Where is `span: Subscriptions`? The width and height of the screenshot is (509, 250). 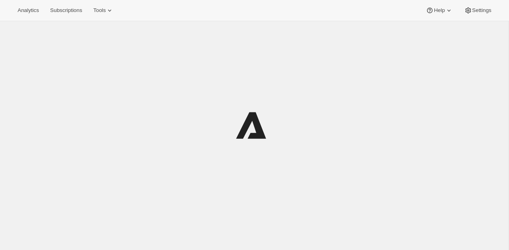 span: Subscriptions is located at coordinates (66, 10).